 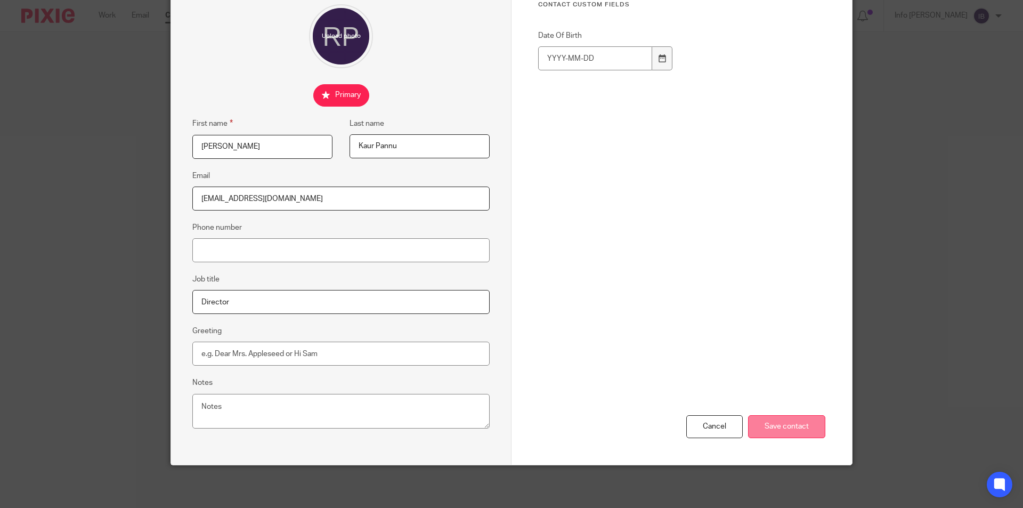 What do you see at coordinates (595, 58) in the screenshot?
I see `input: YYYY-MM-DD` at bounding box center [595, 58].